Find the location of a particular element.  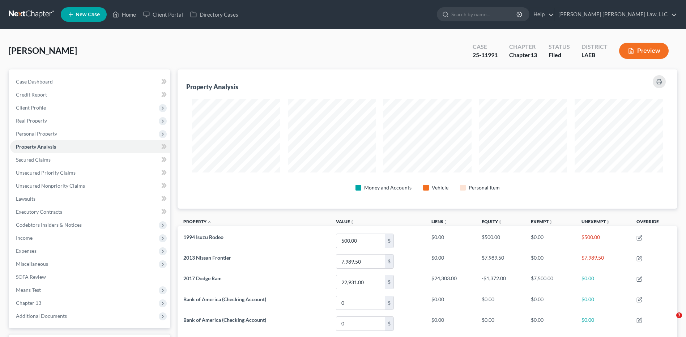

span: New Case is located at coordinates (87, 14).